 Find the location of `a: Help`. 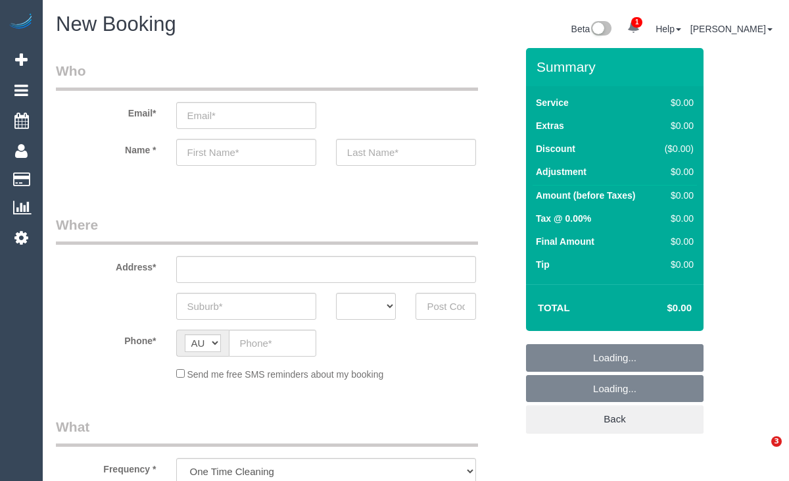

a: Help is located at coordinates (668, 29).